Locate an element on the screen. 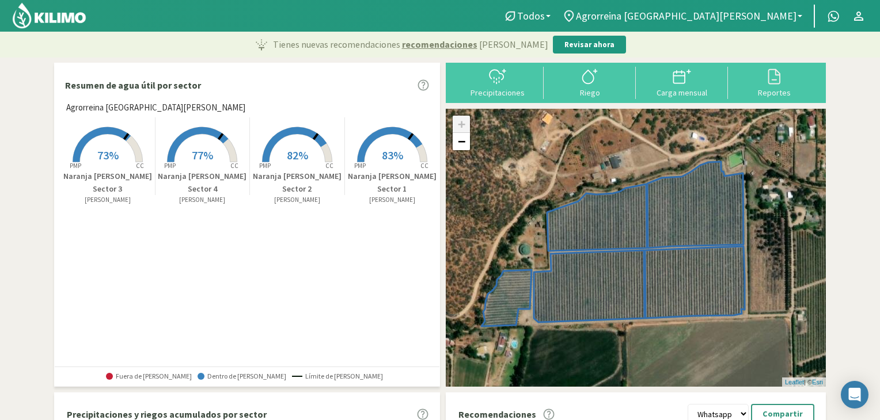 The width and height of the screenshot is (880, 420). p: Tienes nuevas recomendaciones is located at coordinates (411, 44).